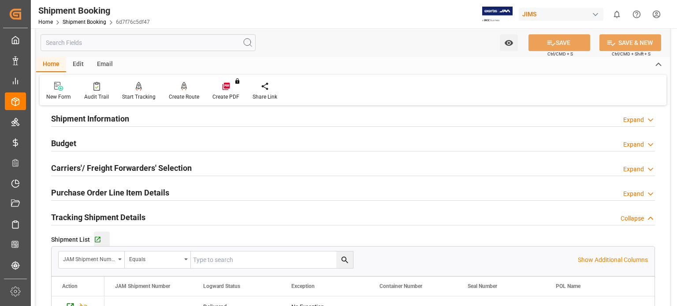 The height and width of the screenshot is (306, 677). What do you see at coordinates (98, 217) in the screenshot?
I see `h2: Tracking Shipment Details` at bounding box center [98, 217].